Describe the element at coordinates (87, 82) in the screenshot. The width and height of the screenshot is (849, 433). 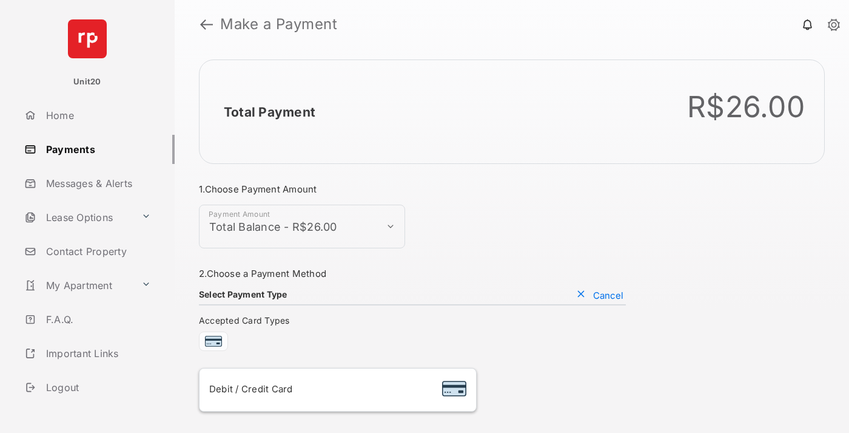
I see `p: Unit20` at that location.